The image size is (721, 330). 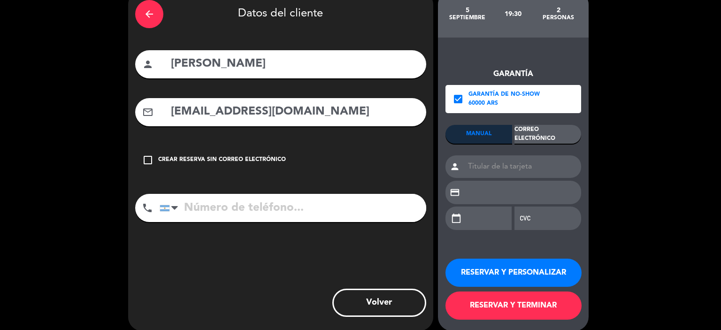 What do you see at coordinates (171, 208) in the screenshot?
I see `div: Argentina: +54` at bounding box center [171, 208].